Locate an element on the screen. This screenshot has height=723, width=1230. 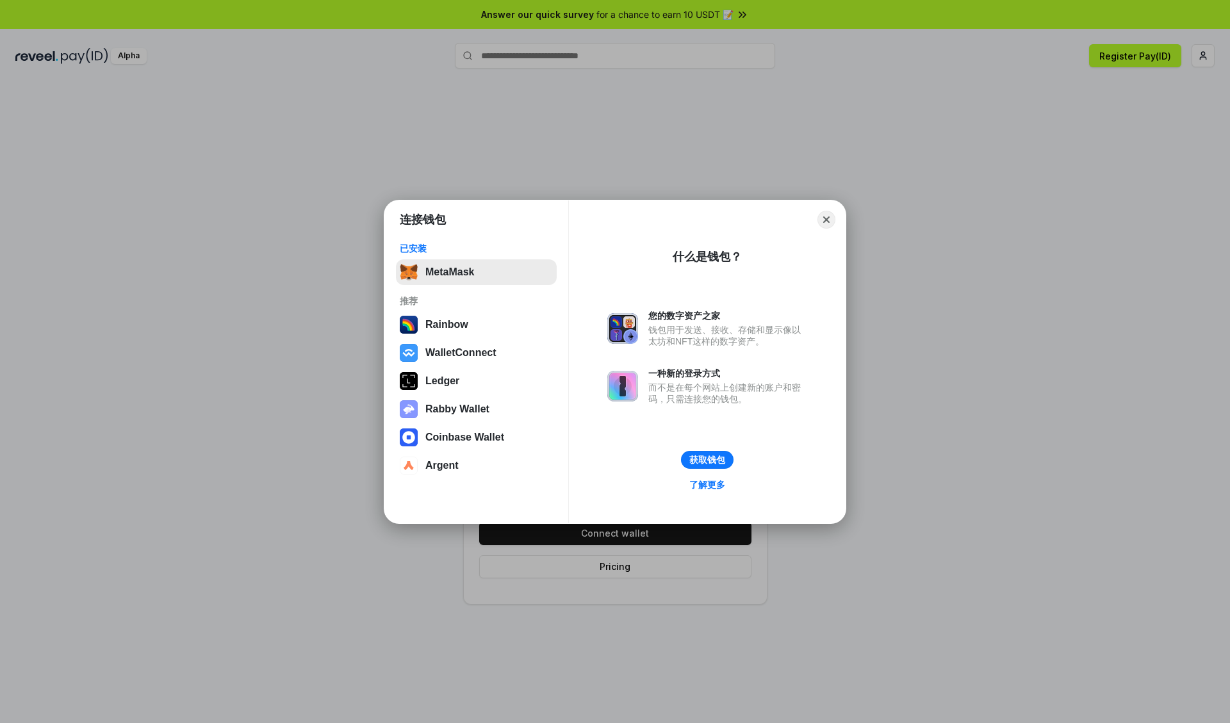
div: Rainbow is located at coordinates (447, 325).